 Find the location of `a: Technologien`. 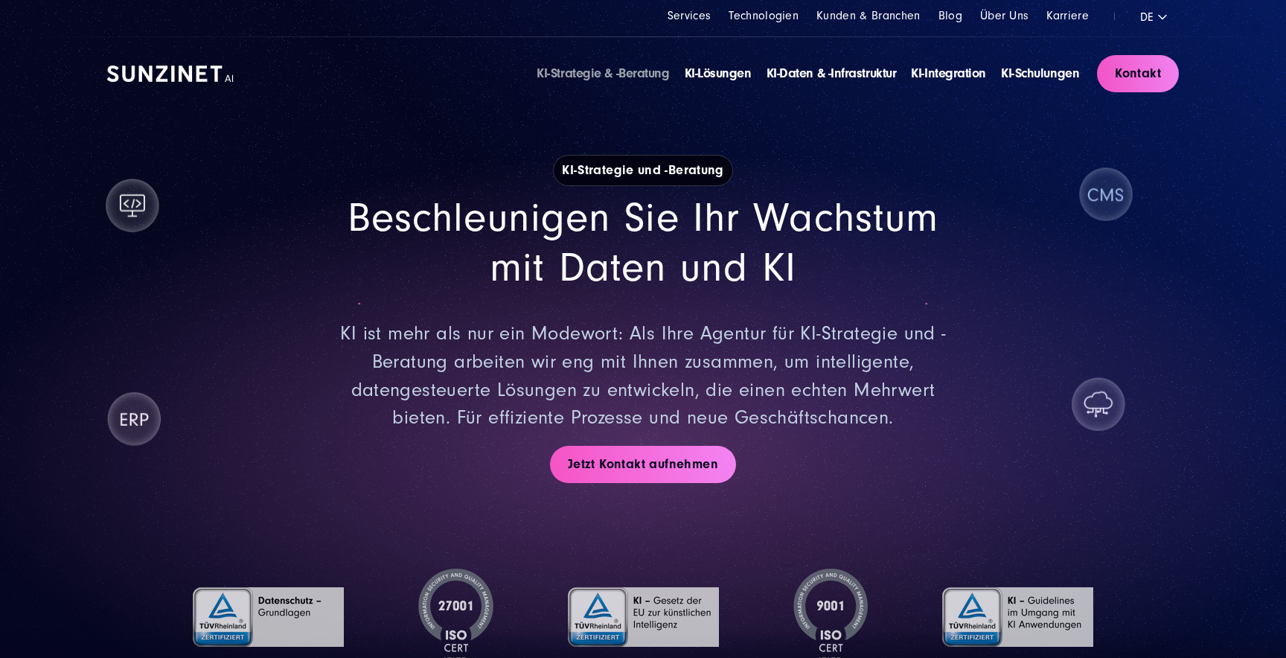

a: Technologien is located at coordinates (764, 16).